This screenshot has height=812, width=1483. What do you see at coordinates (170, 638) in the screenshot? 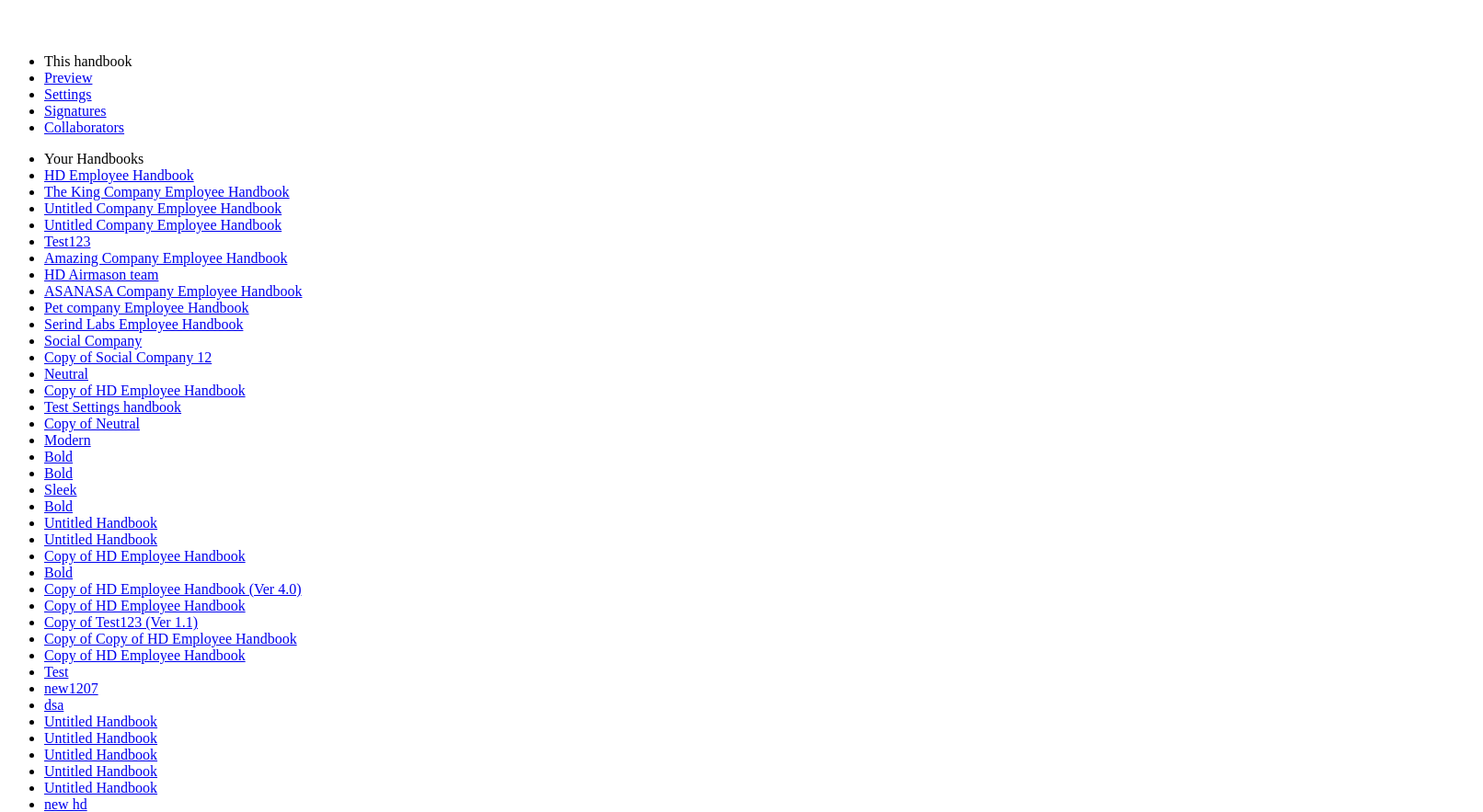
I see `a: Copy of Copy of HD Employee Handbook` at bounding box center [170, 638].